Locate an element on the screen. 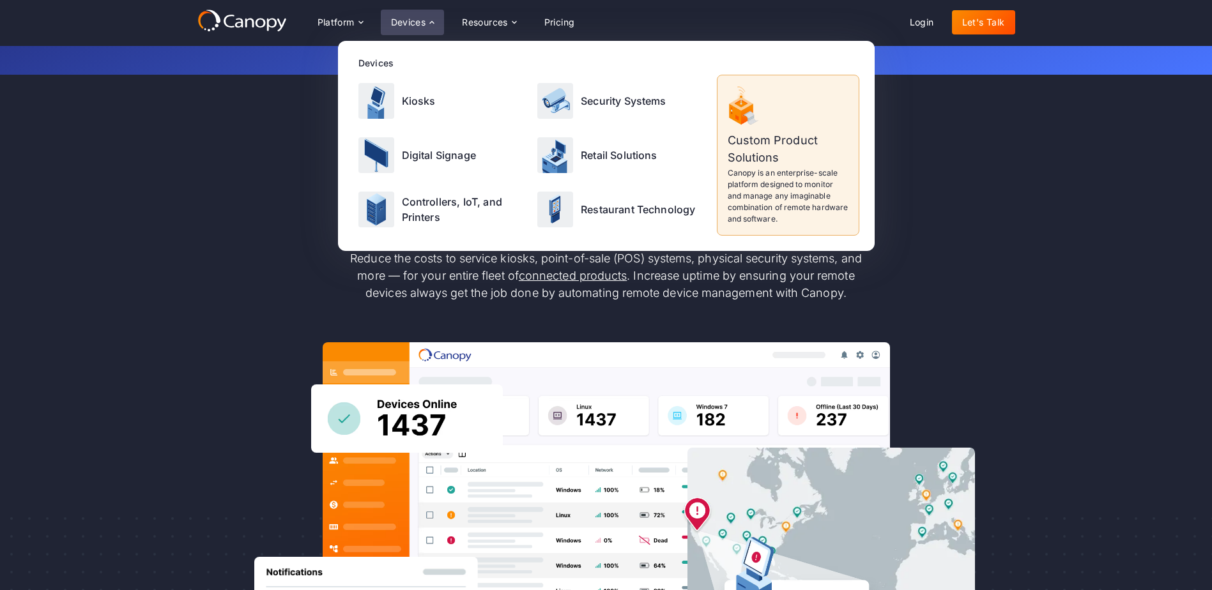 This screenshot has height=590, width=1212. p: Canopy is an enterprise-scale platform designed to monitor and manage any imaginable combination ... is located at coordinates (788, 196).